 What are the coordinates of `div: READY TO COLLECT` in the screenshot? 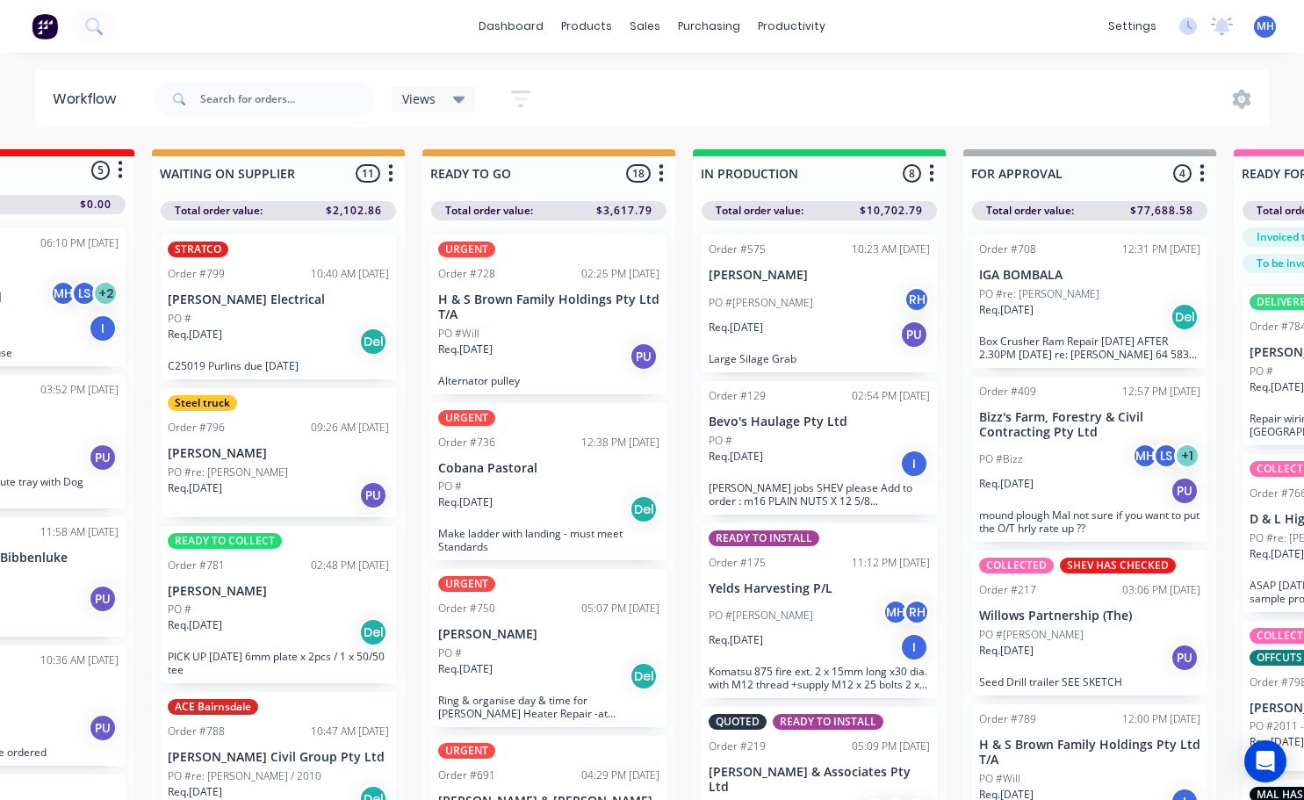 It's located at (225, 541).